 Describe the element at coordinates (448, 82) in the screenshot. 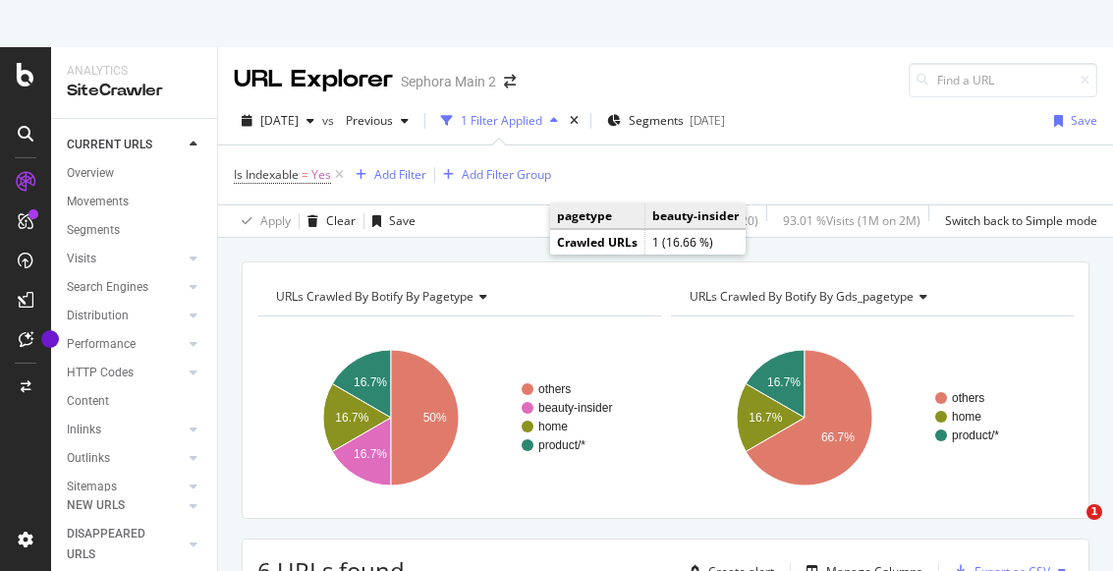

I see `div: Sephora Main 2` at that location.